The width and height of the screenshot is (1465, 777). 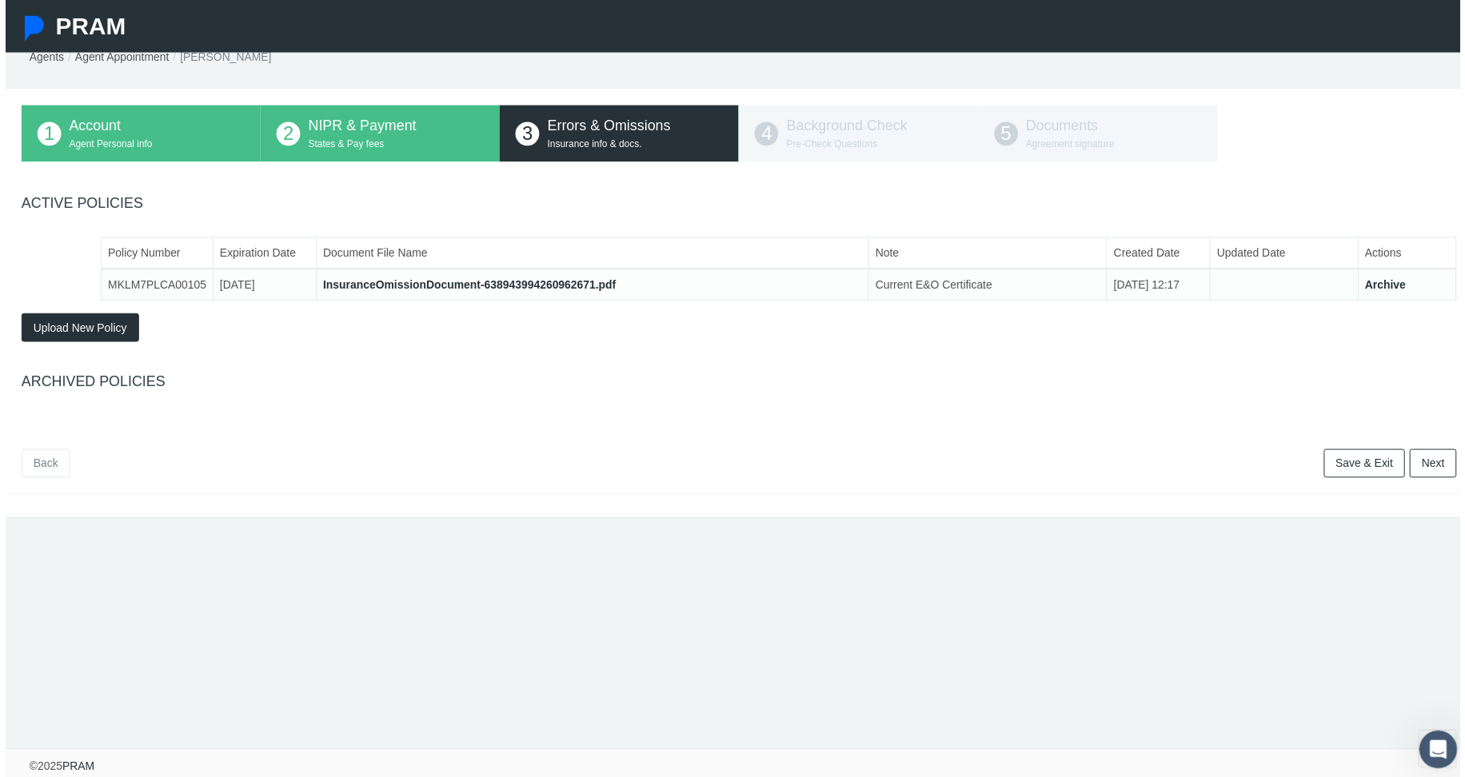 I want to click on span: Account, so click(x=90, y=127).